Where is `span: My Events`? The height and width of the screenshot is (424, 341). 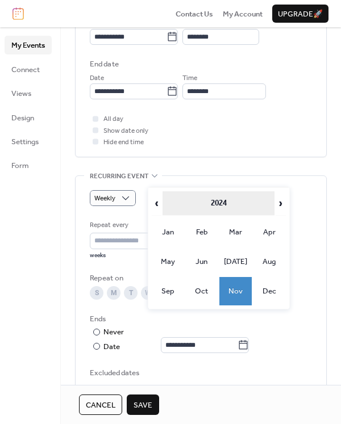
span: My Events is located at coordinates (28, 45).